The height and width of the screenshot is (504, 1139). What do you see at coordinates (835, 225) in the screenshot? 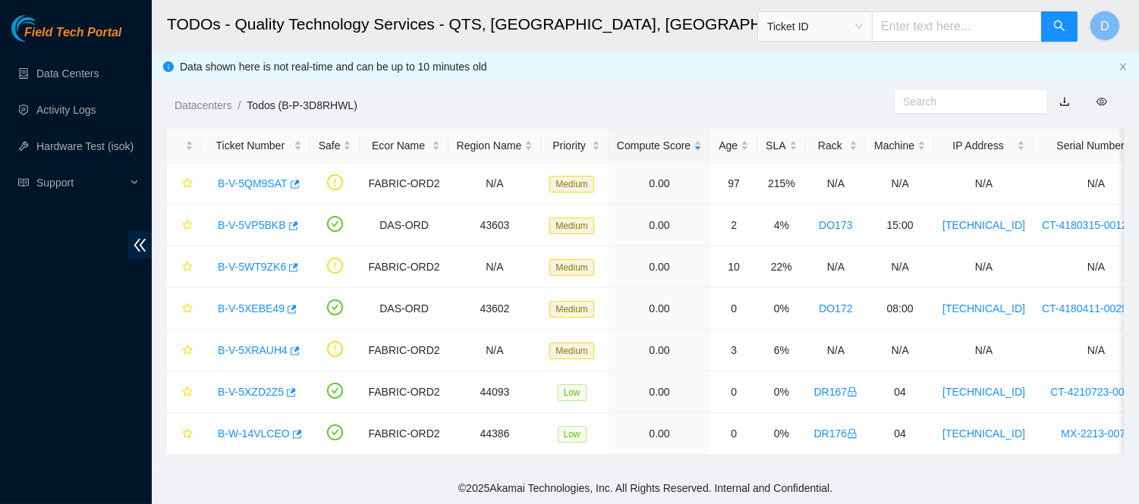
I see `a: DO173` at bounding box center [835, 225].